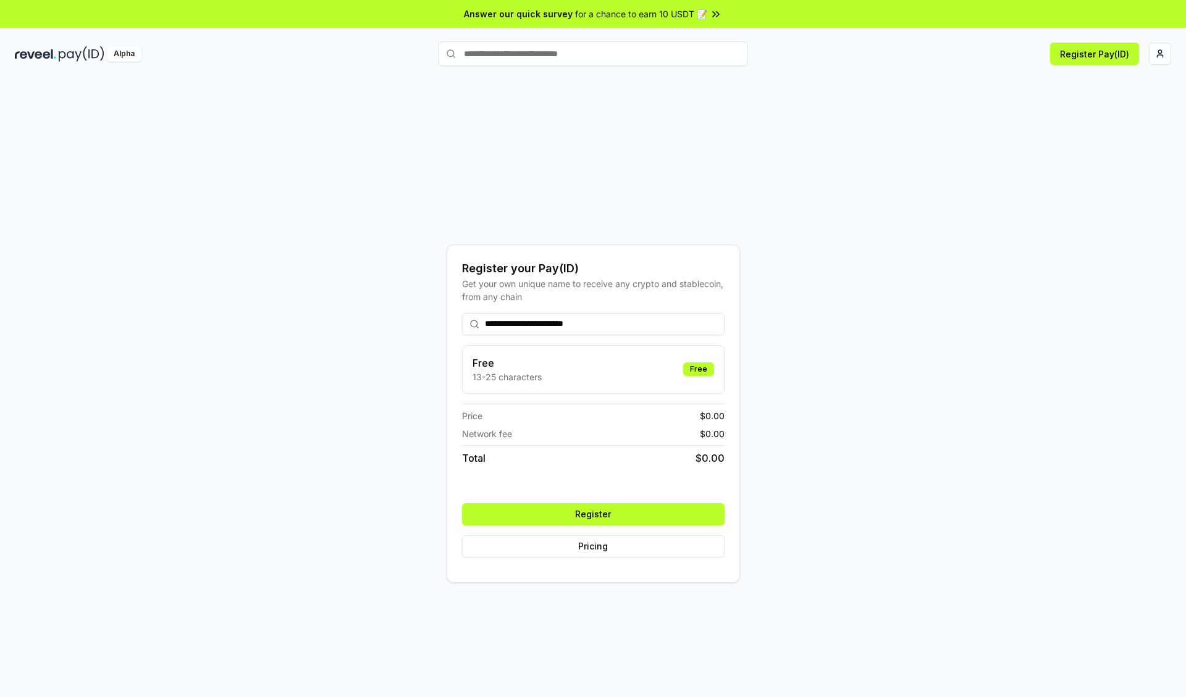 The image size is (1186, 697). I want to click on button: Pricing, so click(593, 547).